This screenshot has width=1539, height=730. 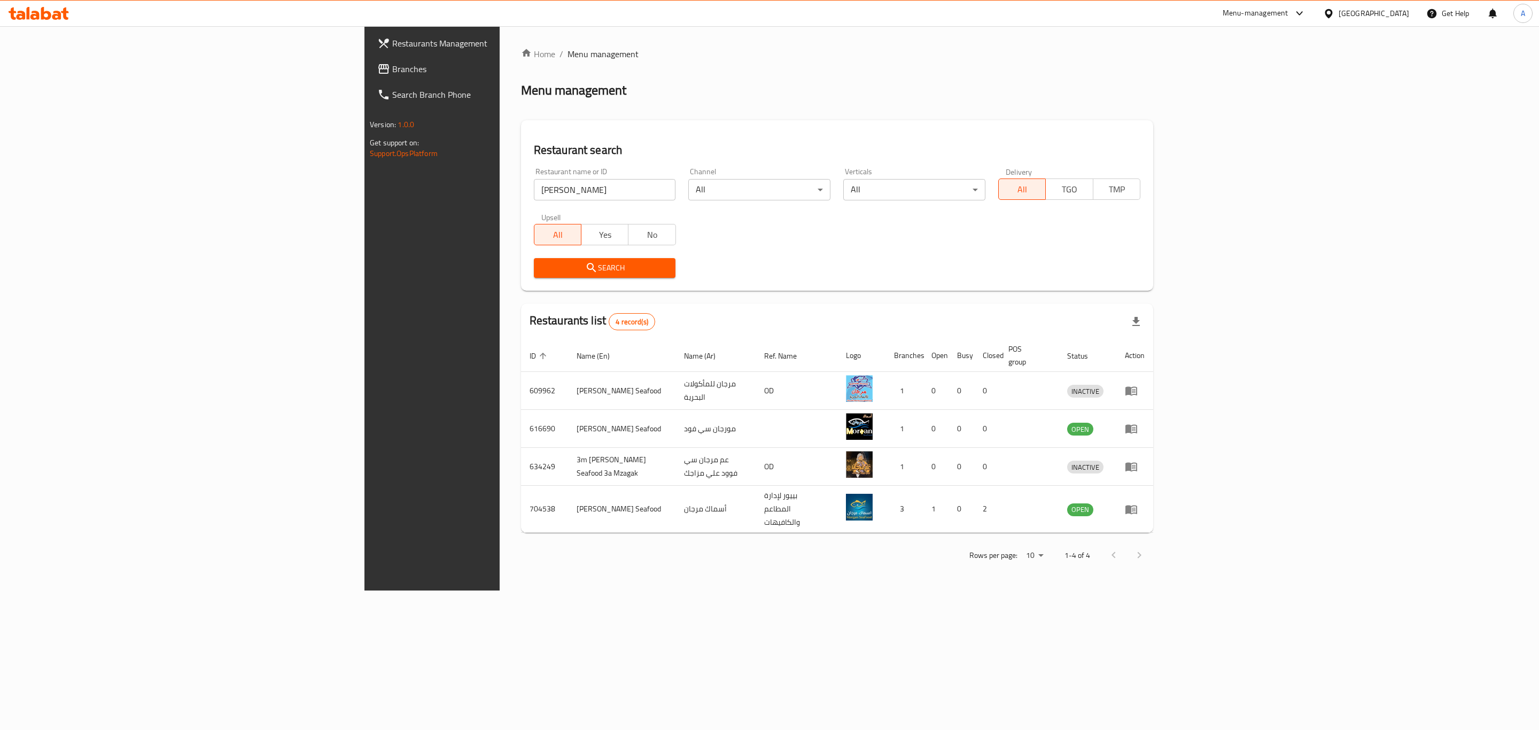 I want to click on span: Yes, so click(x=605, y=235).